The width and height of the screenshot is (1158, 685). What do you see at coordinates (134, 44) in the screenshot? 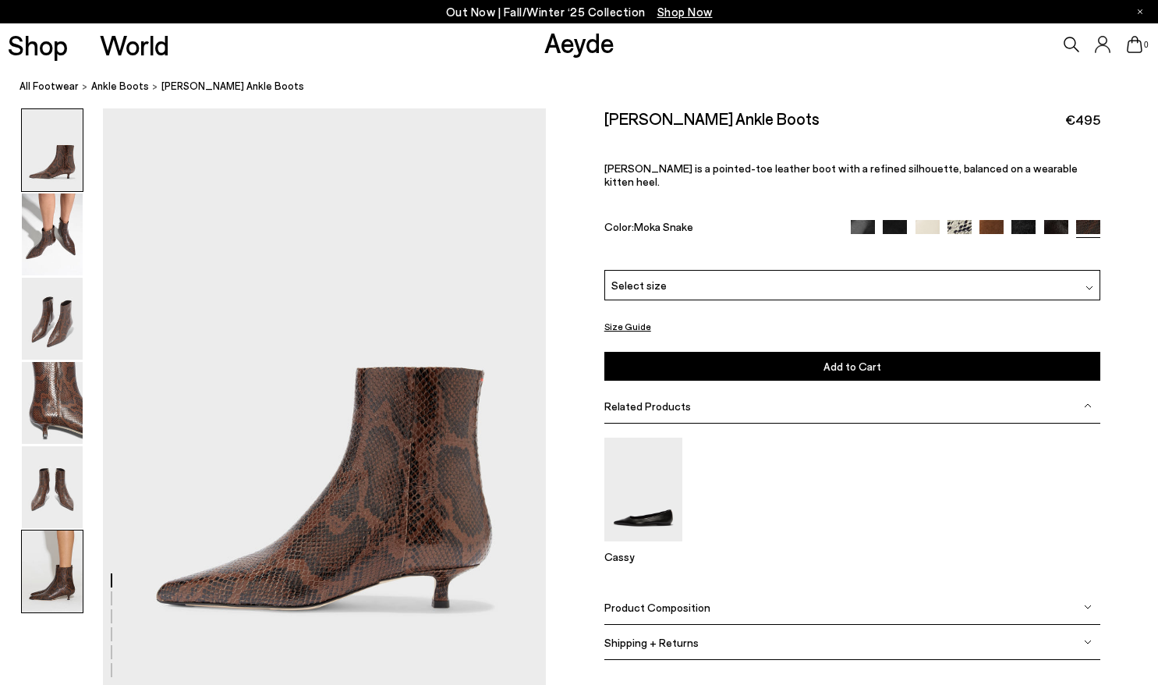
I see `a: World` at bounding box center [134, 44].